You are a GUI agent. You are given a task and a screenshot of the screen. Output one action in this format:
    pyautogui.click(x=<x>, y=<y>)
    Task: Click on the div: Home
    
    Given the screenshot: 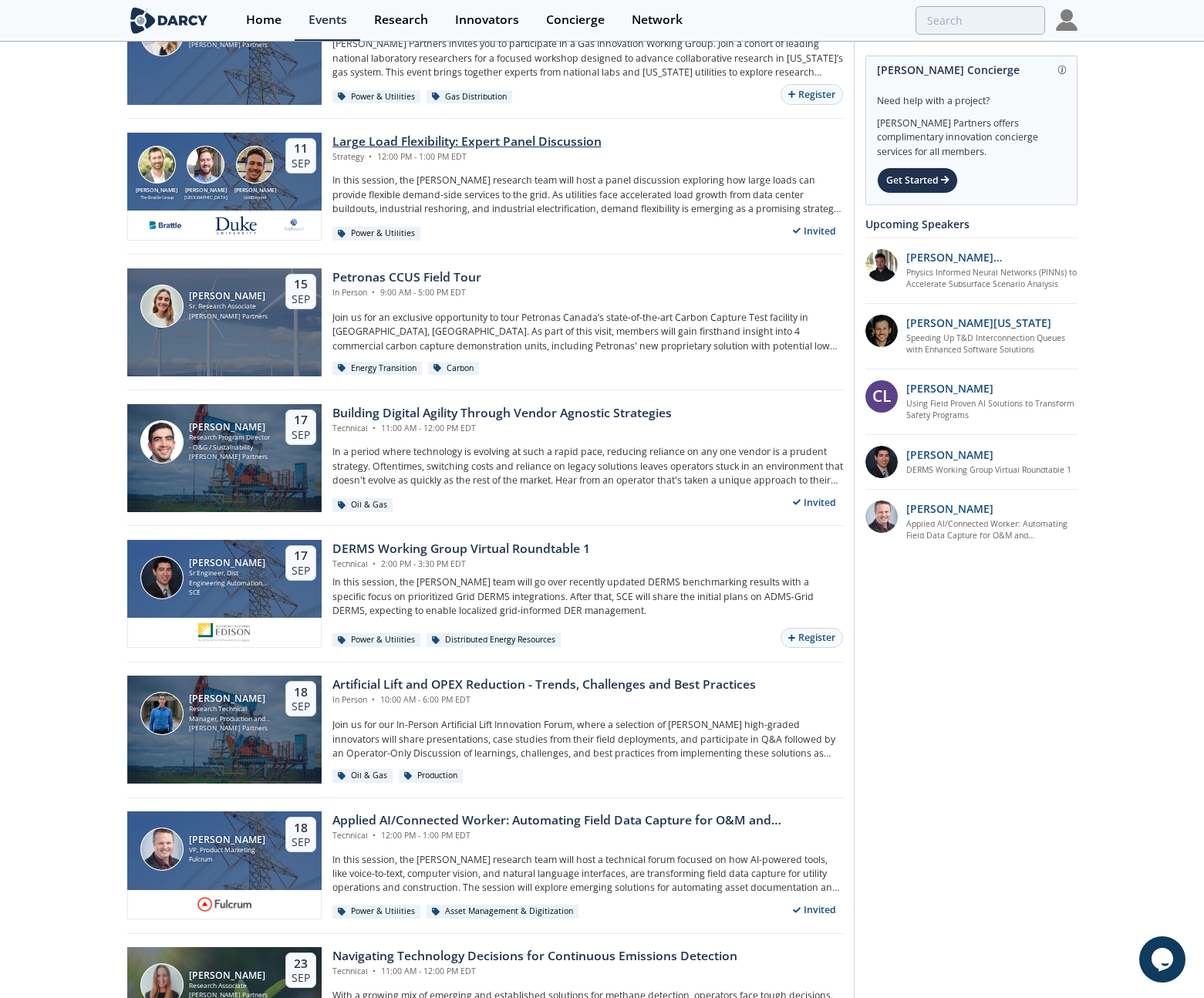 What is the action you would take?
    pyautogui.click(x=264, y=20)
    